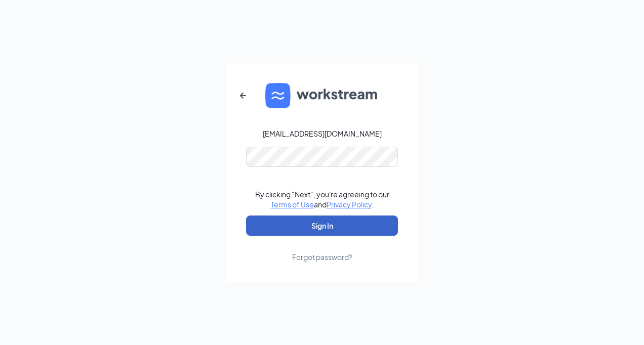  I want to click on img: WS logo and Workstream text, so click(322, 96).